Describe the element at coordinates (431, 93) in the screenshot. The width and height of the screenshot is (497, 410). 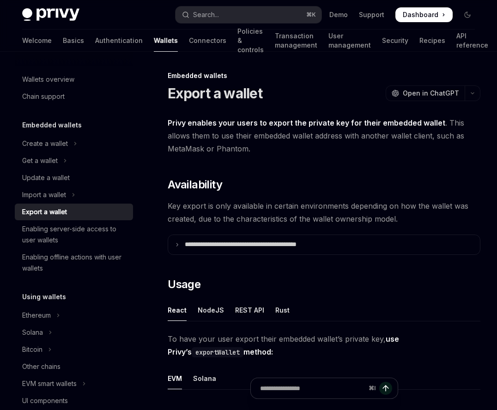
I see `span: Open in ChatGPT` at that location.